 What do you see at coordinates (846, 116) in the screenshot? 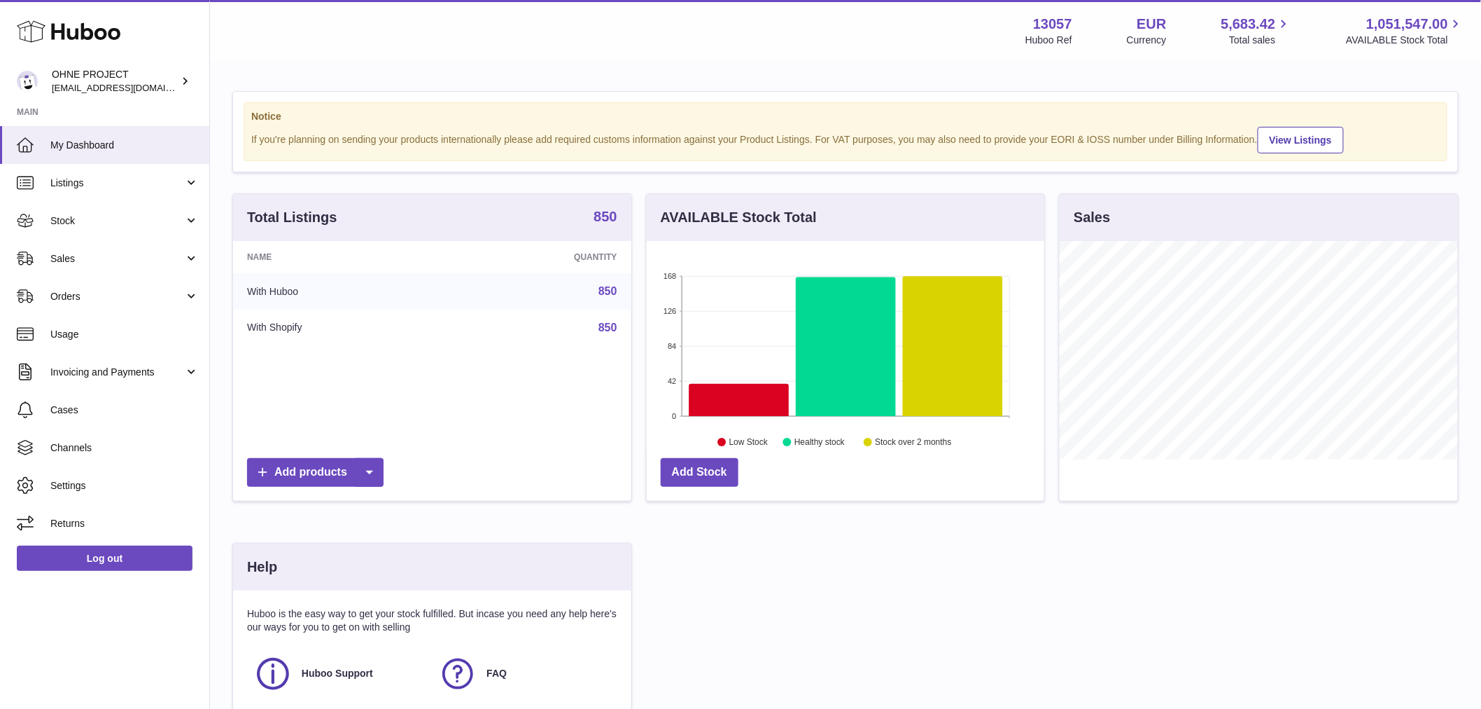
I see `strong: Notice` at bounding box center [846, 116].